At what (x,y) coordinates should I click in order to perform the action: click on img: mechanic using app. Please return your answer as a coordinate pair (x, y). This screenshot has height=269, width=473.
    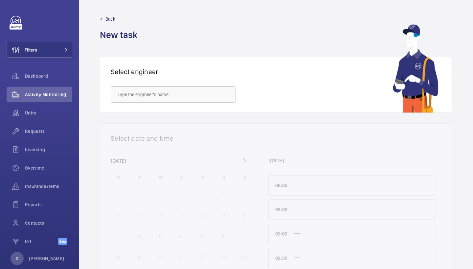
    Looking at the image, I should click on (416, 68).